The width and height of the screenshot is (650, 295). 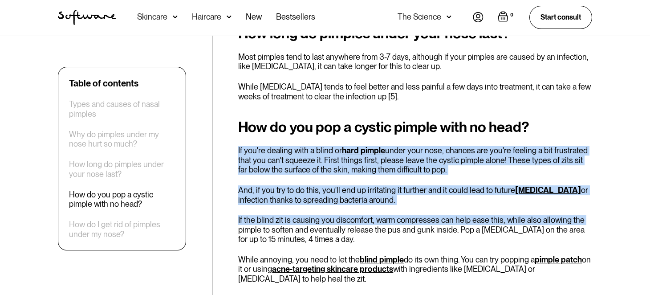 I want to click on div: 0, so click(x=511, y=15).